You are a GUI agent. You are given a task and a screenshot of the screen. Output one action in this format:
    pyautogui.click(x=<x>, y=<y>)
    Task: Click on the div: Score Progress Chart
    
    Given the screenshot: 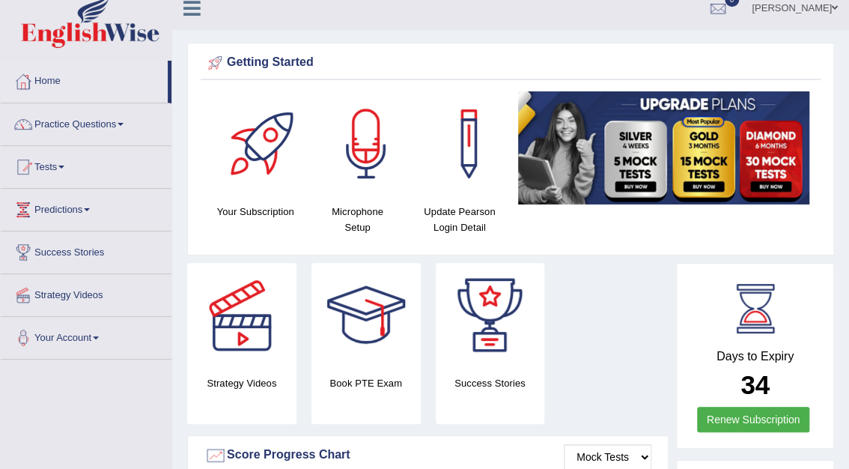 What is the action you would take?
    pyautogui.click(x=428, y=455)
    